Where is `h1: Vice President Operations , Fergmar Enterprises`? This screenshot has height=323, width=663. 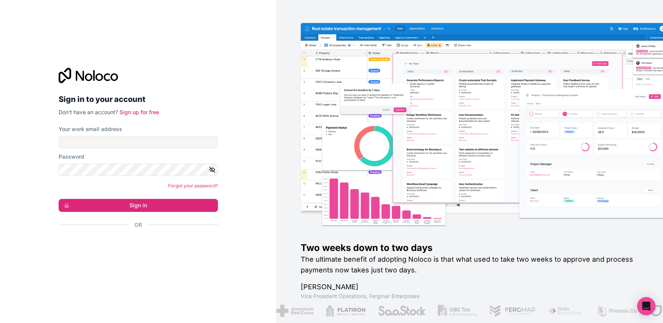 h1: Vice President Operations , Fergmar Enterprises is located at coordinates (470, 296).